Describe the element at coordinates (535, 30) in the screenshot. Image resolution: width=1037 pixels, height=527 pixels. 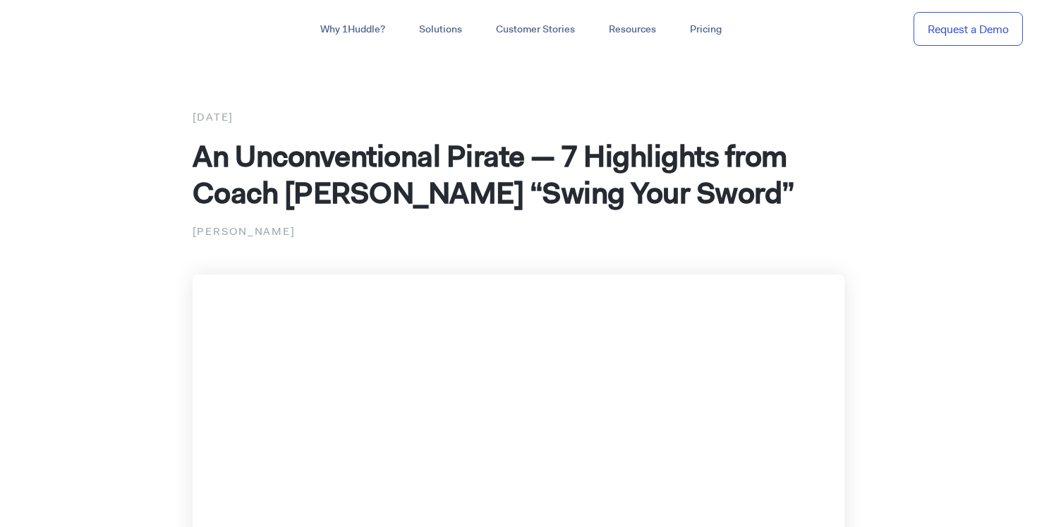
I see `a: Customer Stories` at that location.